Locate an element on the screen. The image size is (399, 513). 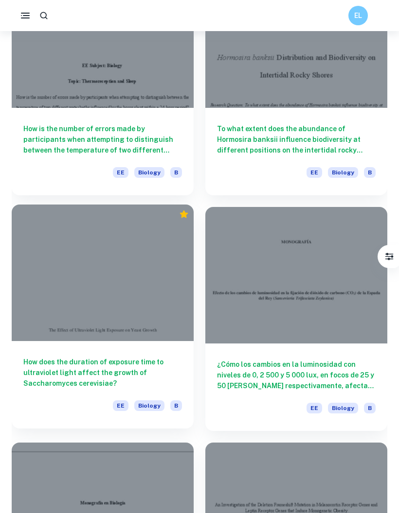
h6: ¿Cómo los cambios en la luminosidad con niveles de 0, 2 500 y 5 000 lux, en focos de 25 y 50 [PER... is located at coordinates (296, 375).